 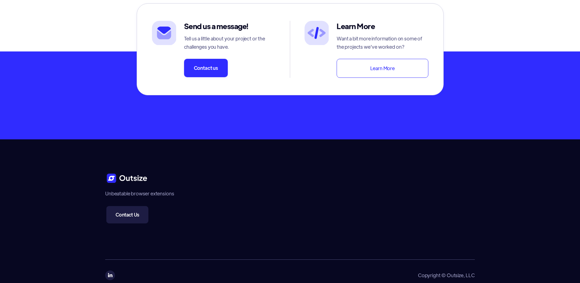 I want to click on a: Learn More, so click(x=383, y=68).